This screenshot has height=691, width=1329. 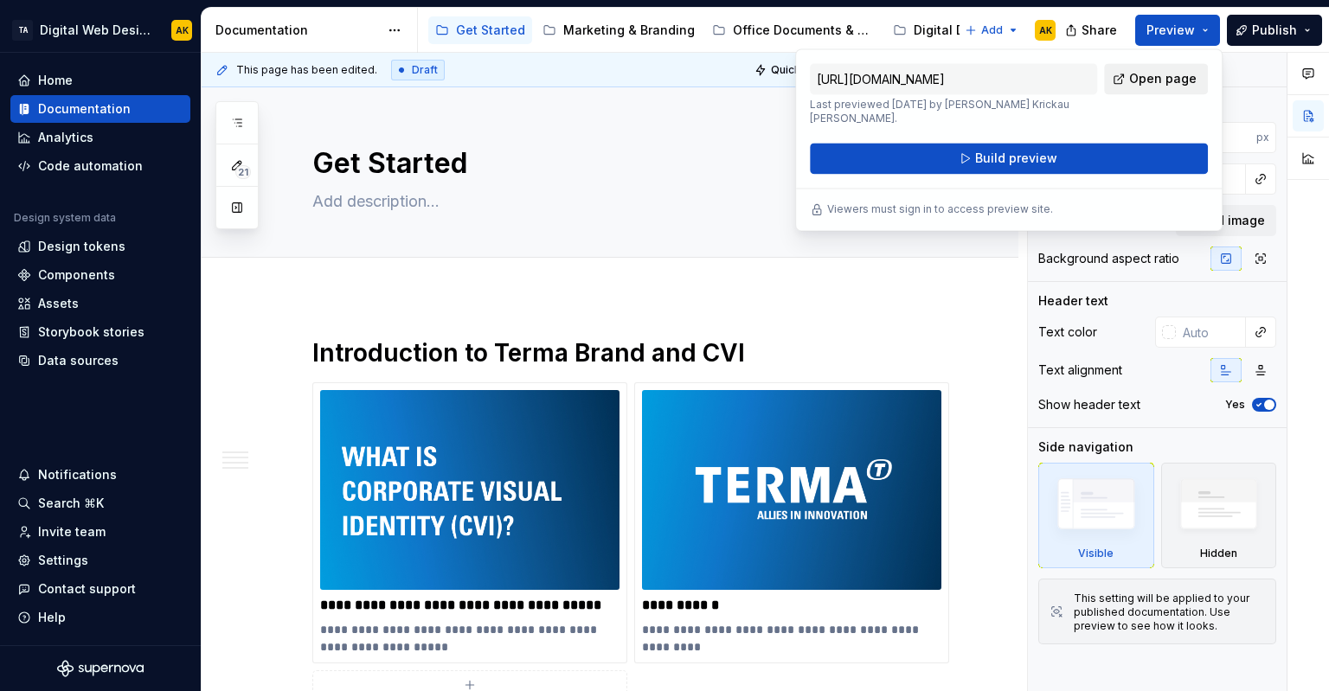 What do you see at coordinates (425, 70) in the screenshot?
I see `span: Draft` at bounding box center [425, 70].